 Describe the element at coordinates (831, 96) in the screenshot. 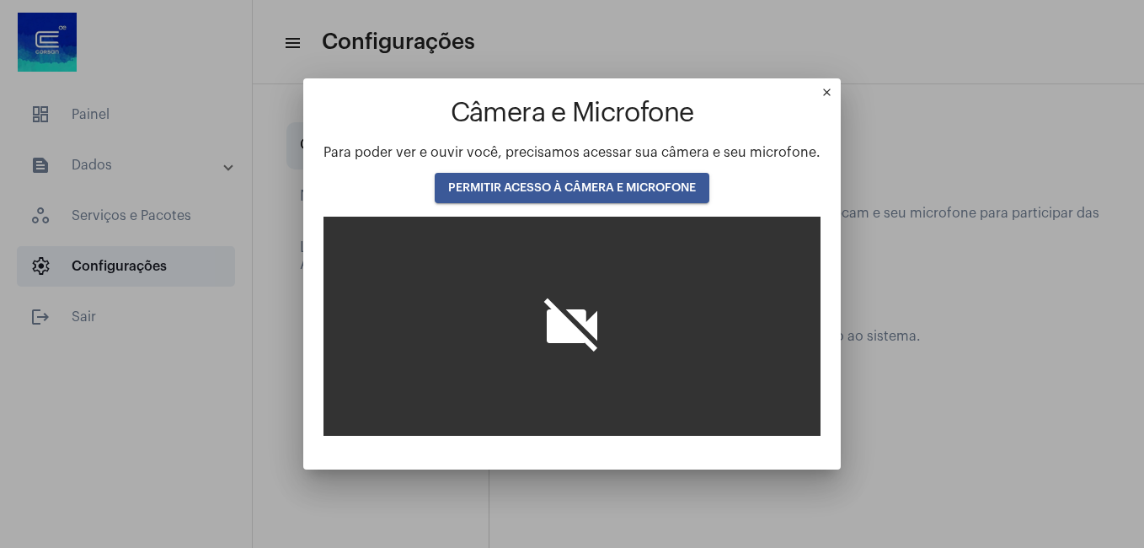

I see `mat-icon: close` at that location.